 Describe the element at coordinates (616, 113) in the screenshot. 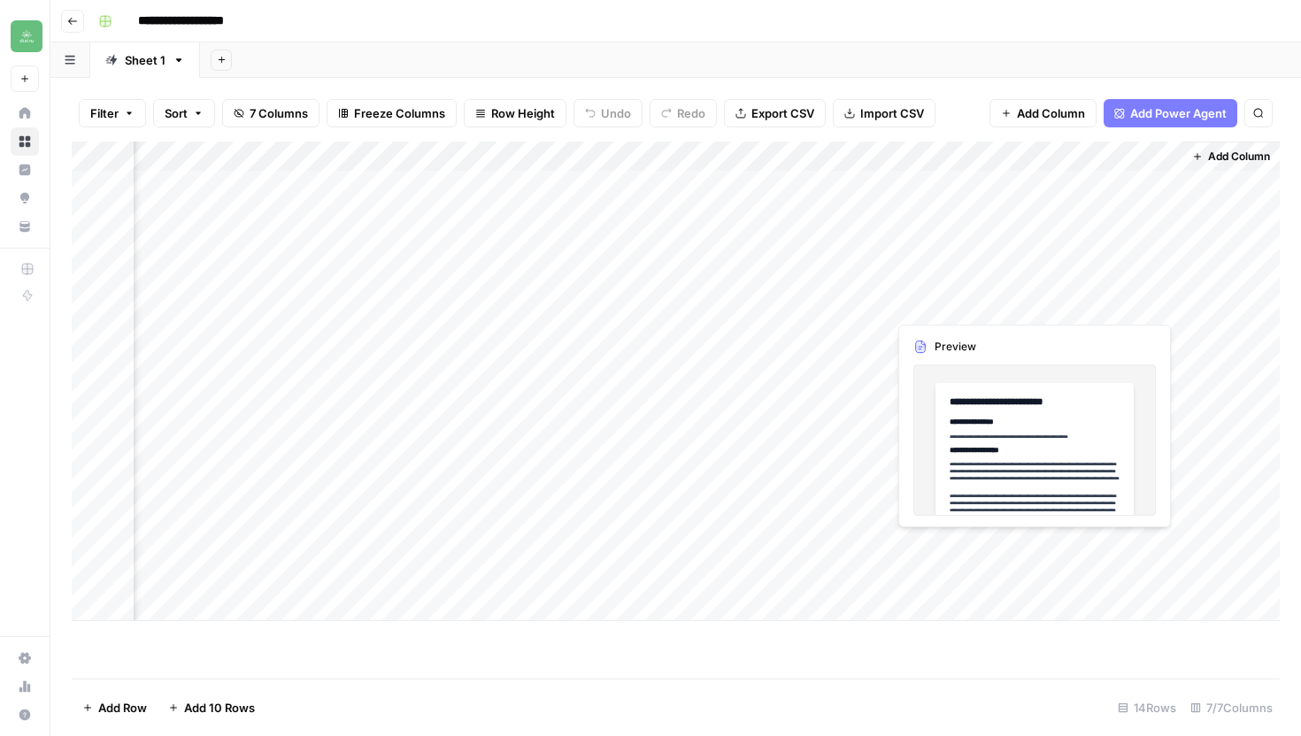

I see `span: Undo` at that location.